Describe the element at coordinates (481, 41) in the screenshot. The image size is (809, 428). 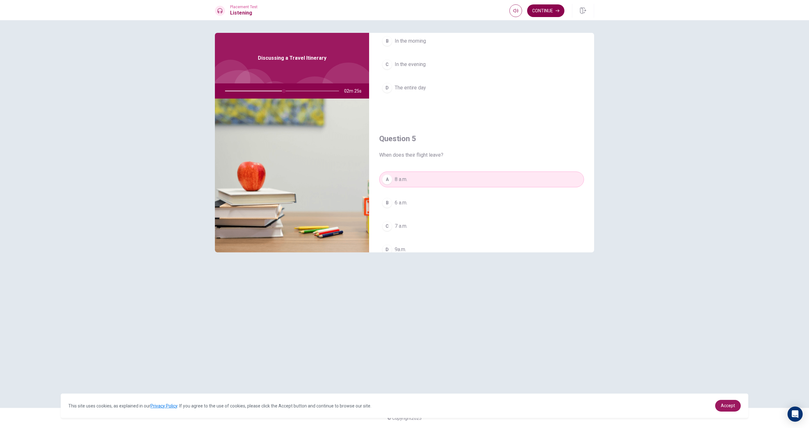
I see `button: BIn the morning` at that location.